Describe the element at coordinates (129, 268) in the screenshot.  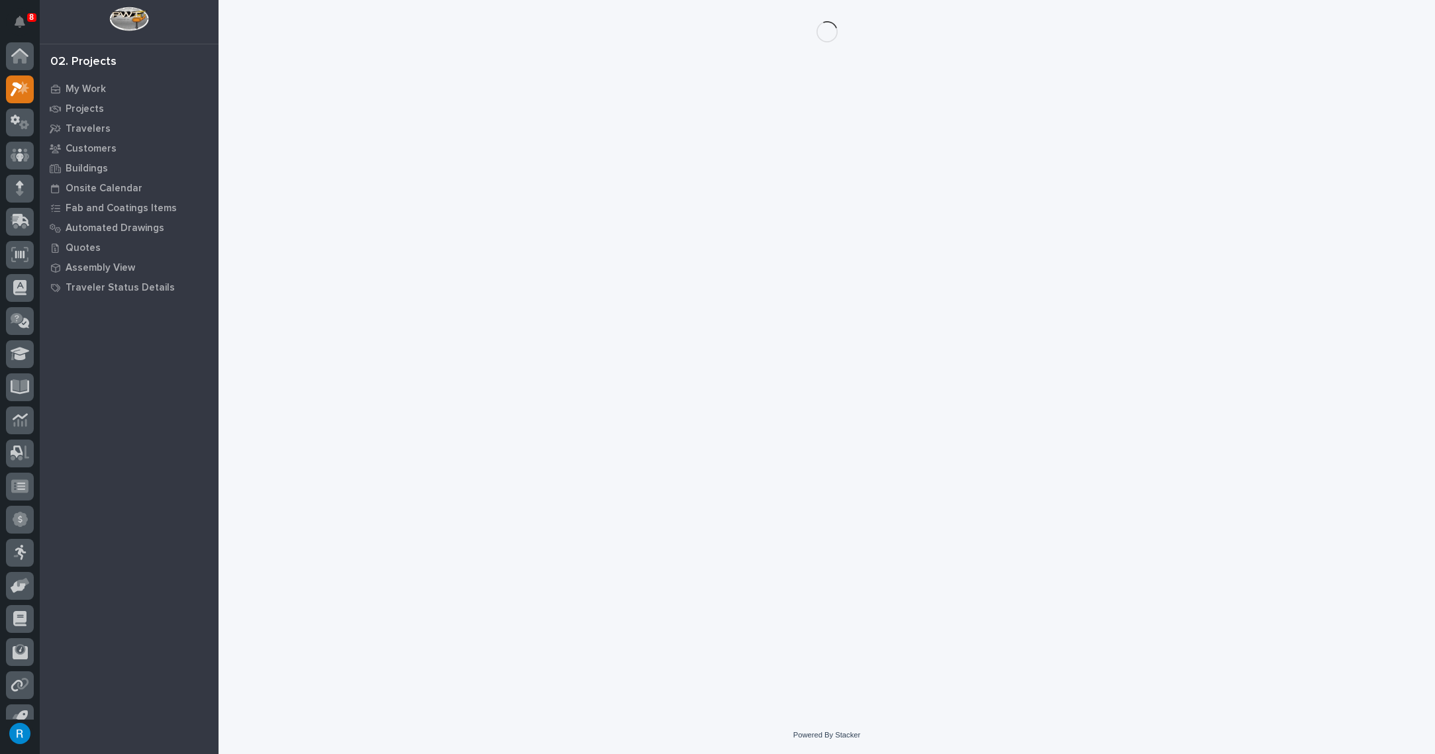
I see `a: Assembly View` at that location.